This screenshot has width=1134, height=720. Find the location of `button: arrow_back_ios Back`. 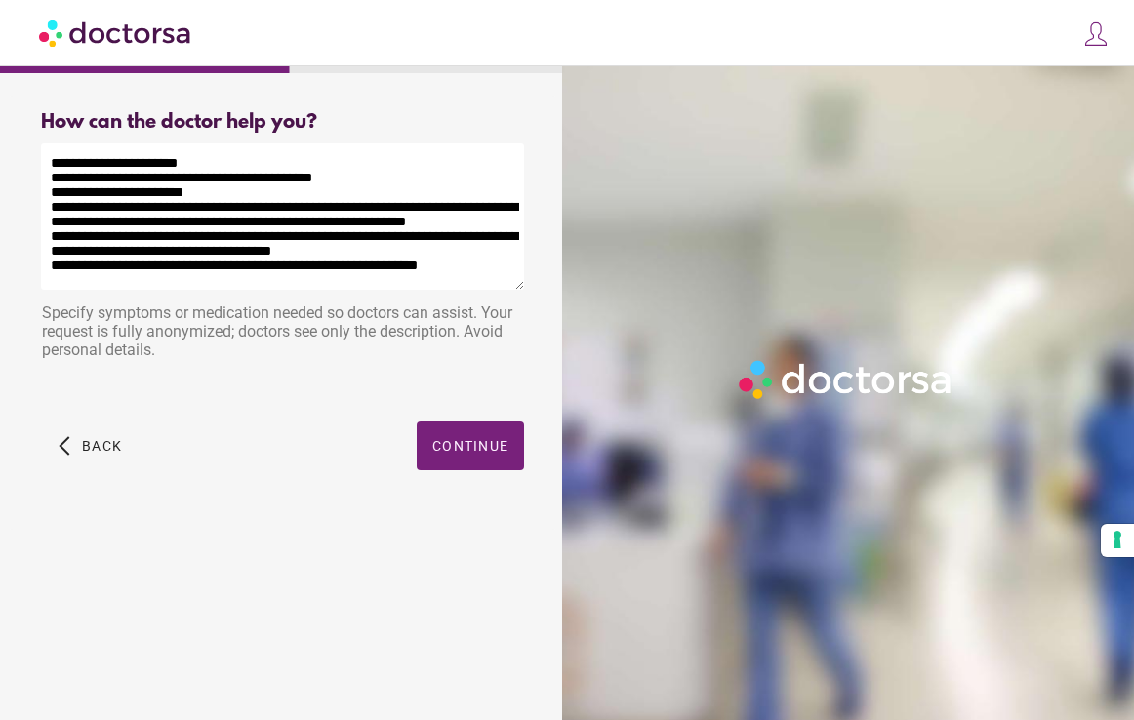

button: arrow_back_ios Back is located at coordinates (90, 446).